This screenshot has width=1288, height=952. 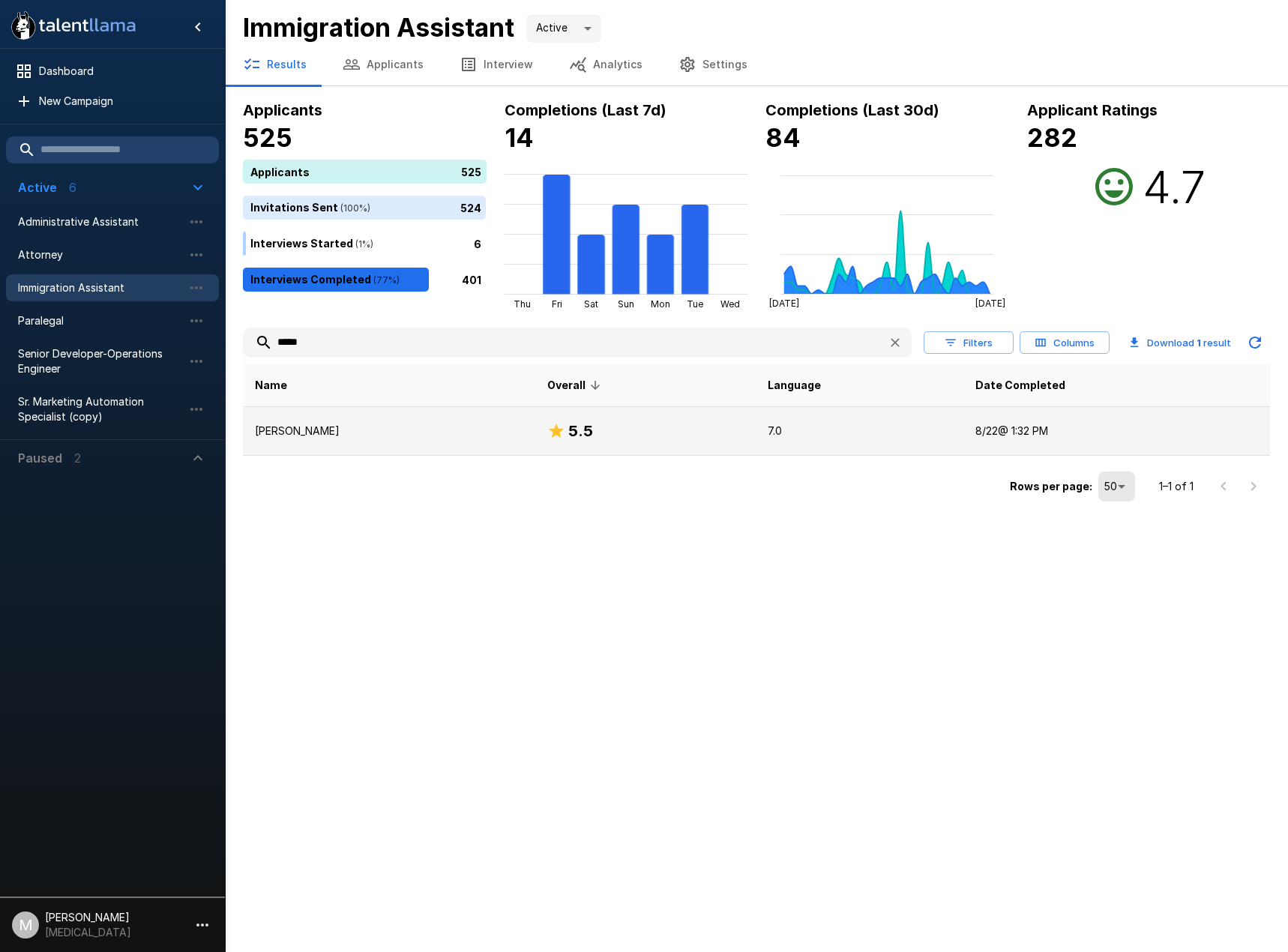 I want to click on span: Language, so click(x=794, y=385).